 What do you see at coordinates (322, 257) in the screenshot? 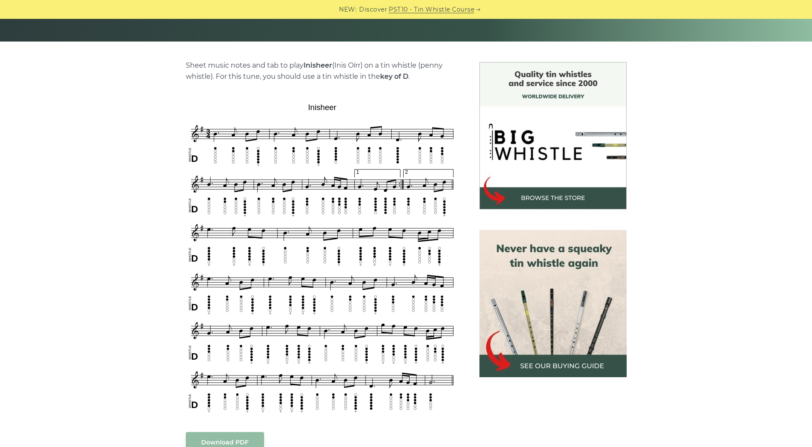
I see `img: Inisheer Tin Whistle Tab & Sheet Music` at bounding box center [322, 257].